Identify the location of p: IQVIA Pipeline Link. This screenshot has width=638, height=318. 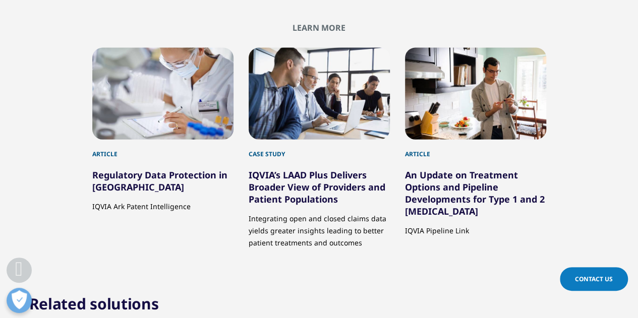
(475, 227).